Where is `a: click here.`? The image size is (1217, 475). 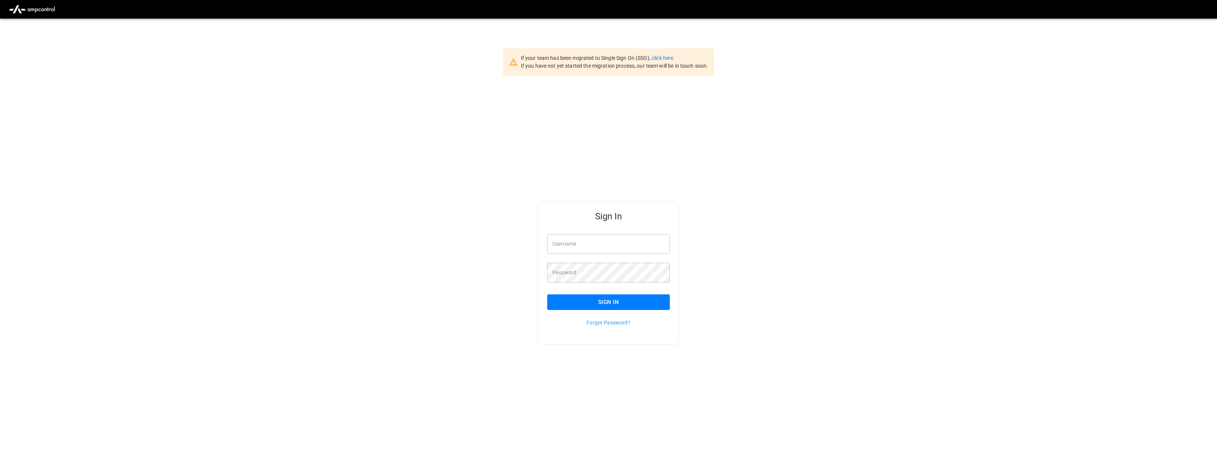 a: click here. is located at coordinates (663, 58).